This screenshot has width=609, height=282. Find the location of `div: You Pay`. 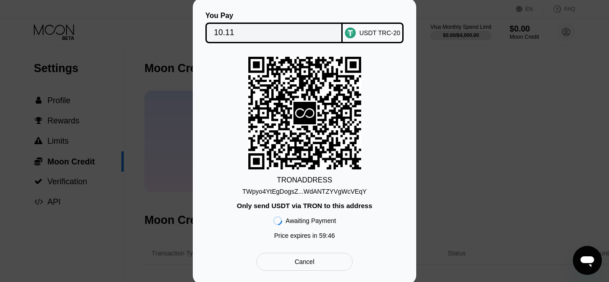

div: You Pay is located at coordinates (274, 16).